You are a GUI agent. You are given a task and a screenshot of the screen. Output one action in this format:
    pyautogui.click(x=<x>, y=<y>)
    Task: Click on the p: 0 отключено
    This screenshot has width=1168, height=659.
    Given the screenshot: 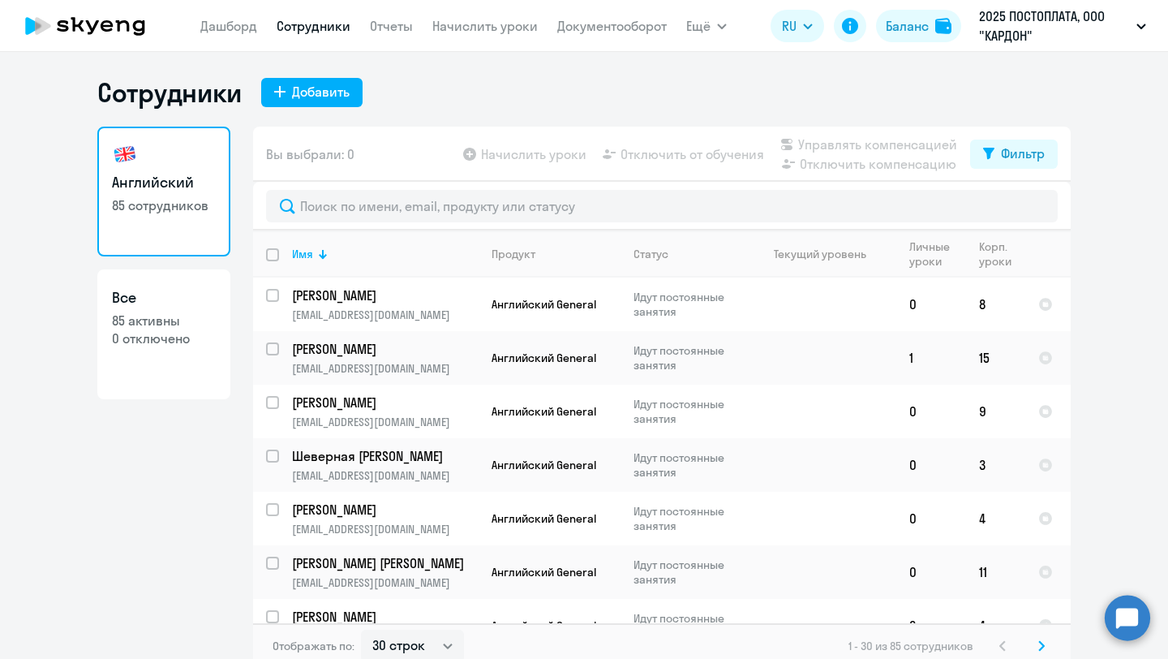 What is the action you would take?
    pyautogui.click(x=164, y=338)
    